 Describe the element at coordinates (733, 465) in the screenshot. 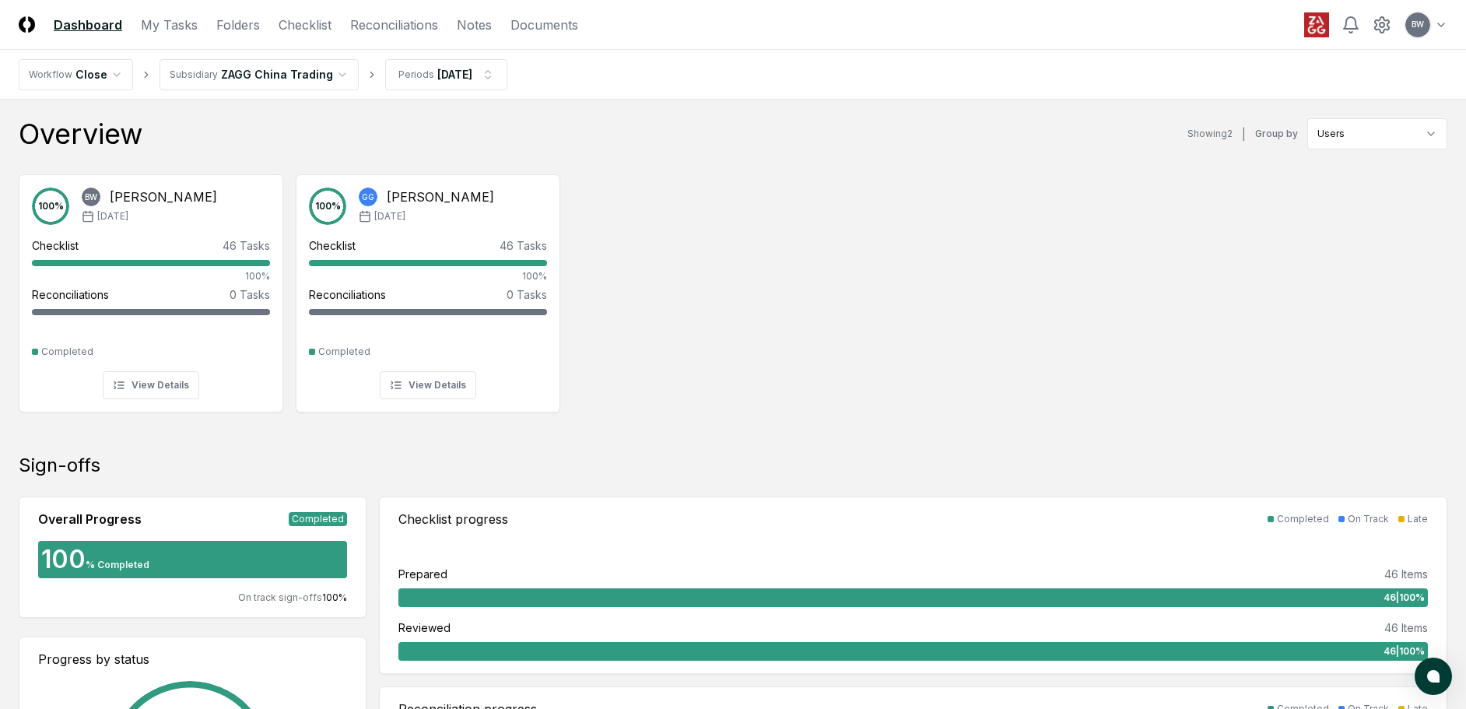

I see `div: Sign-offs` at that location.